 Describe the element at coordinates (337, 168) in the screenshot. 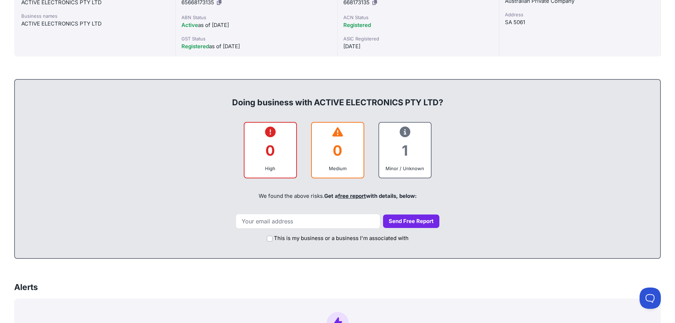

I see `div: Medium` at that location.